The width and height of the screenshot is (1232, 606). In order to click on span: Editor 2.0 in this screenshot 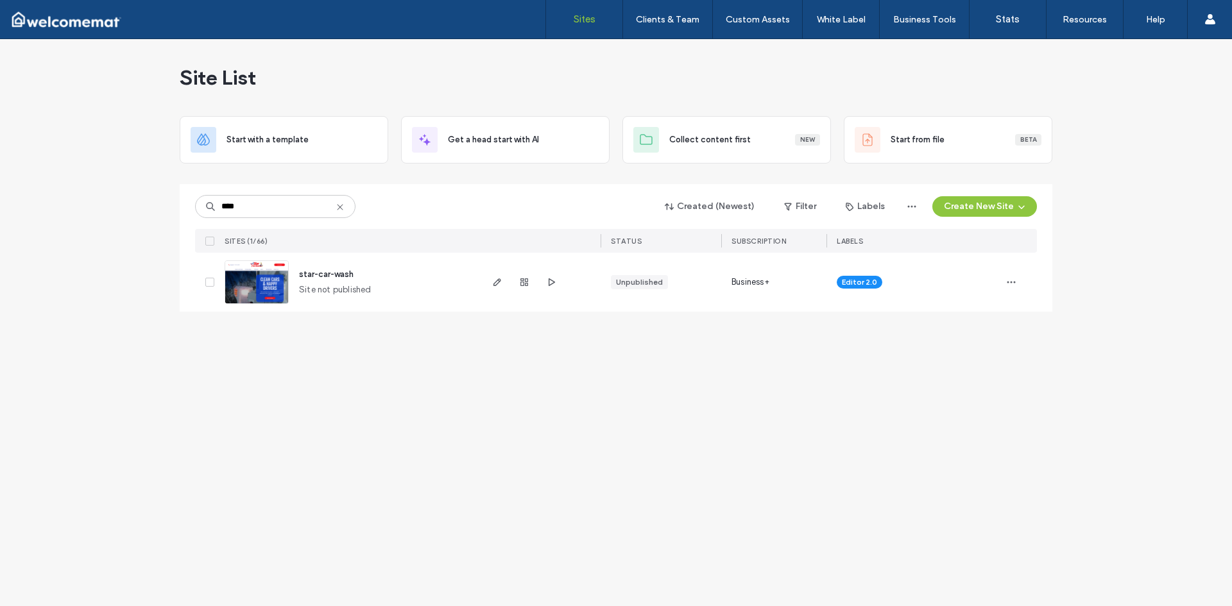, I will do `click(859, 282)`.